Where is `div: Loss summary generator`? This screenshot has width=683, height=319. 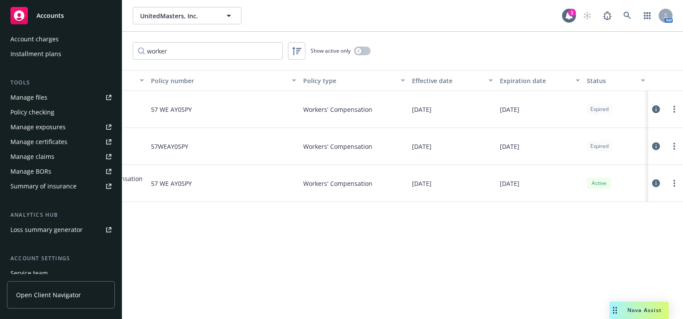
div: Loss summary generator is located at coordinates (47, 230).